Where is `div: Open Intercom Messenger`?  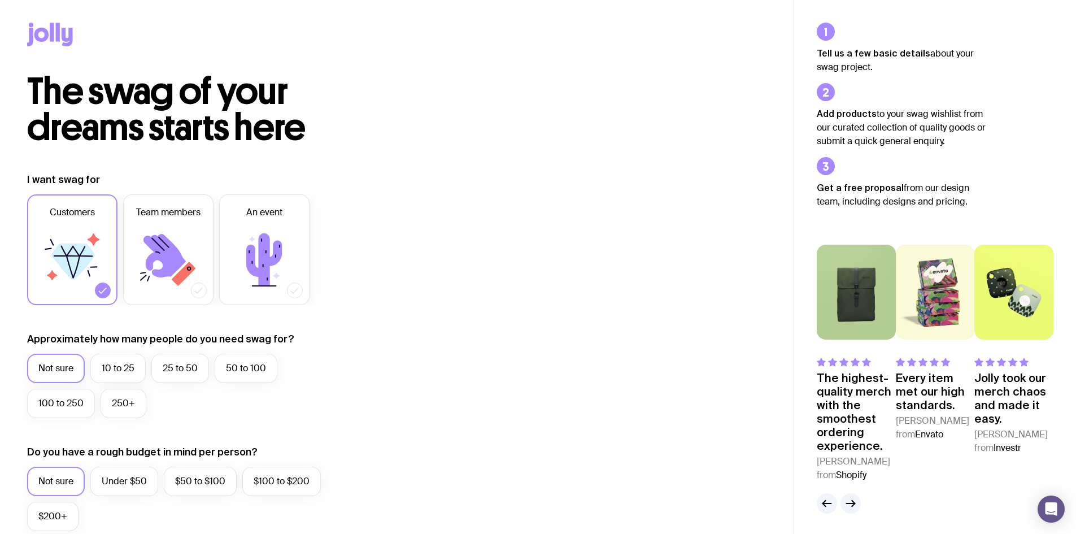
div: Open Intercom Messenger is located at coordinates (1051, 509).